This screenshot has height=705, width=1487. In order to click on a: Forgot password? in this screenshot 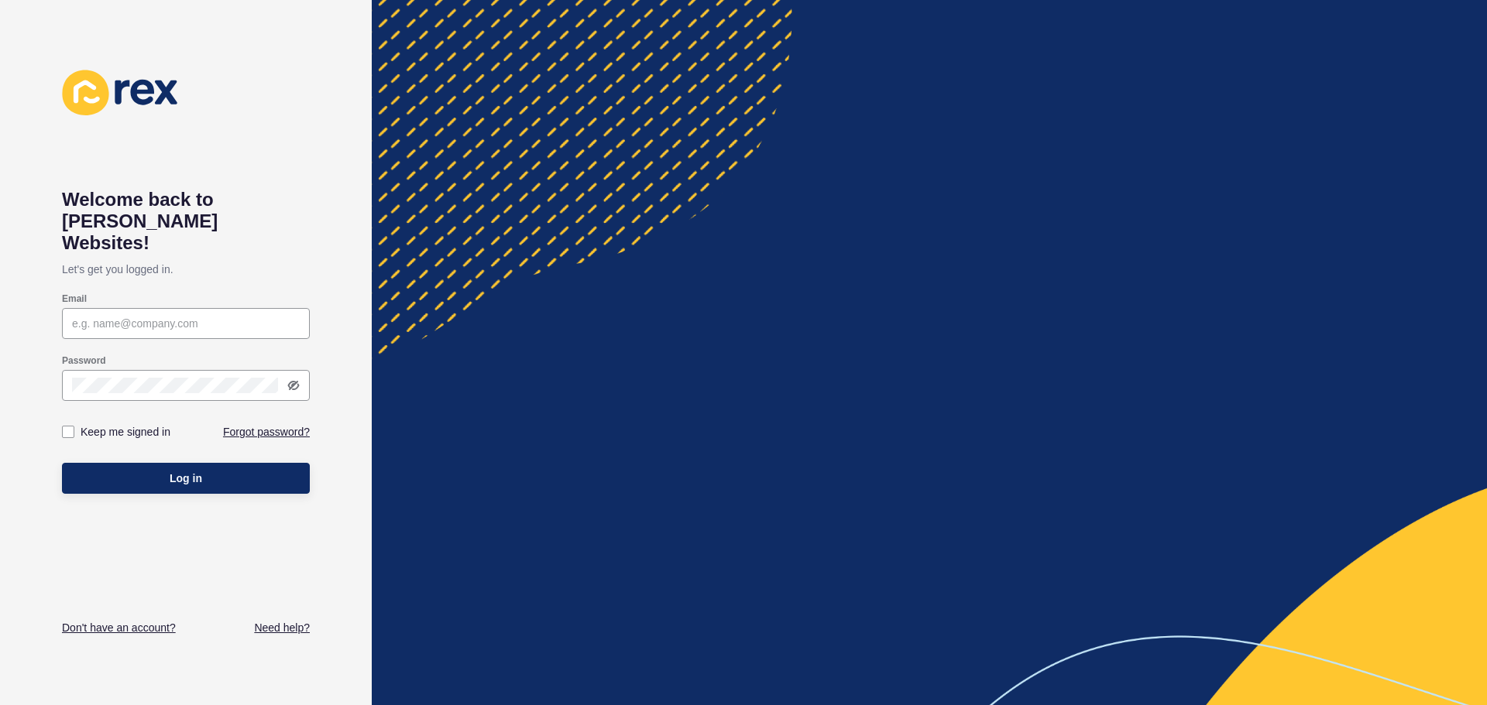, I will do `click(266, 432)`.